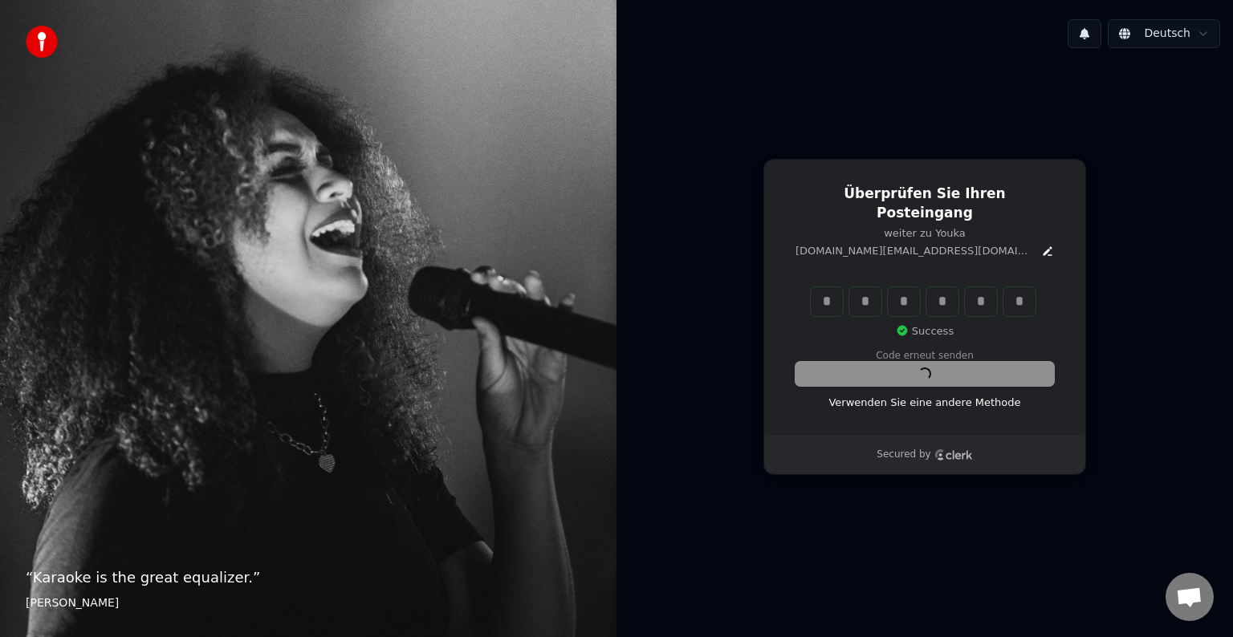 The width and height of the screenshot is (1233, 637). I want to click on button: Edit, so click(1048, 251).